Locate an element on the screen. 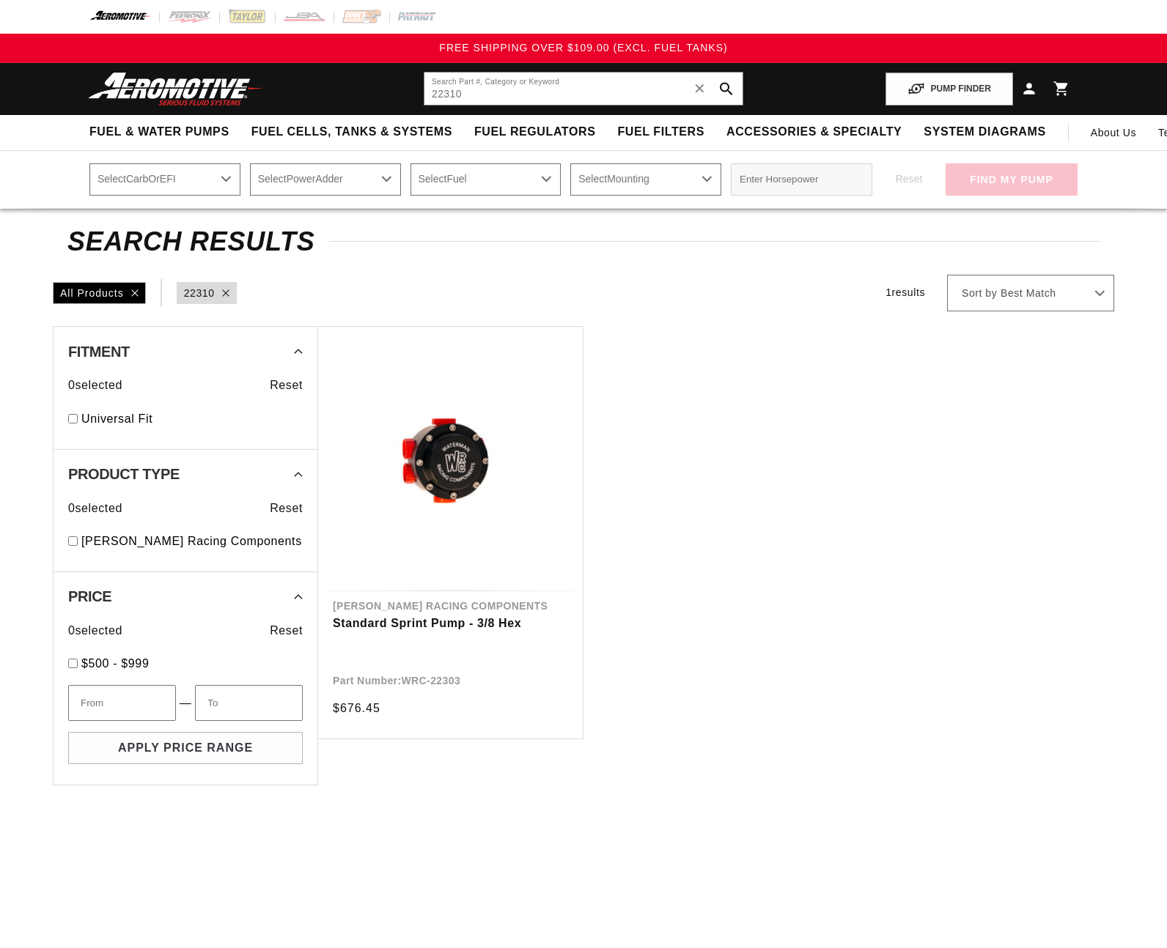 Image resolution: width=1167 pixels, height=948 pixels. span: FREE SHIPPING OVER $109.00 (EXCL. FUEL TANKS) is located at coordinates (583, 48).